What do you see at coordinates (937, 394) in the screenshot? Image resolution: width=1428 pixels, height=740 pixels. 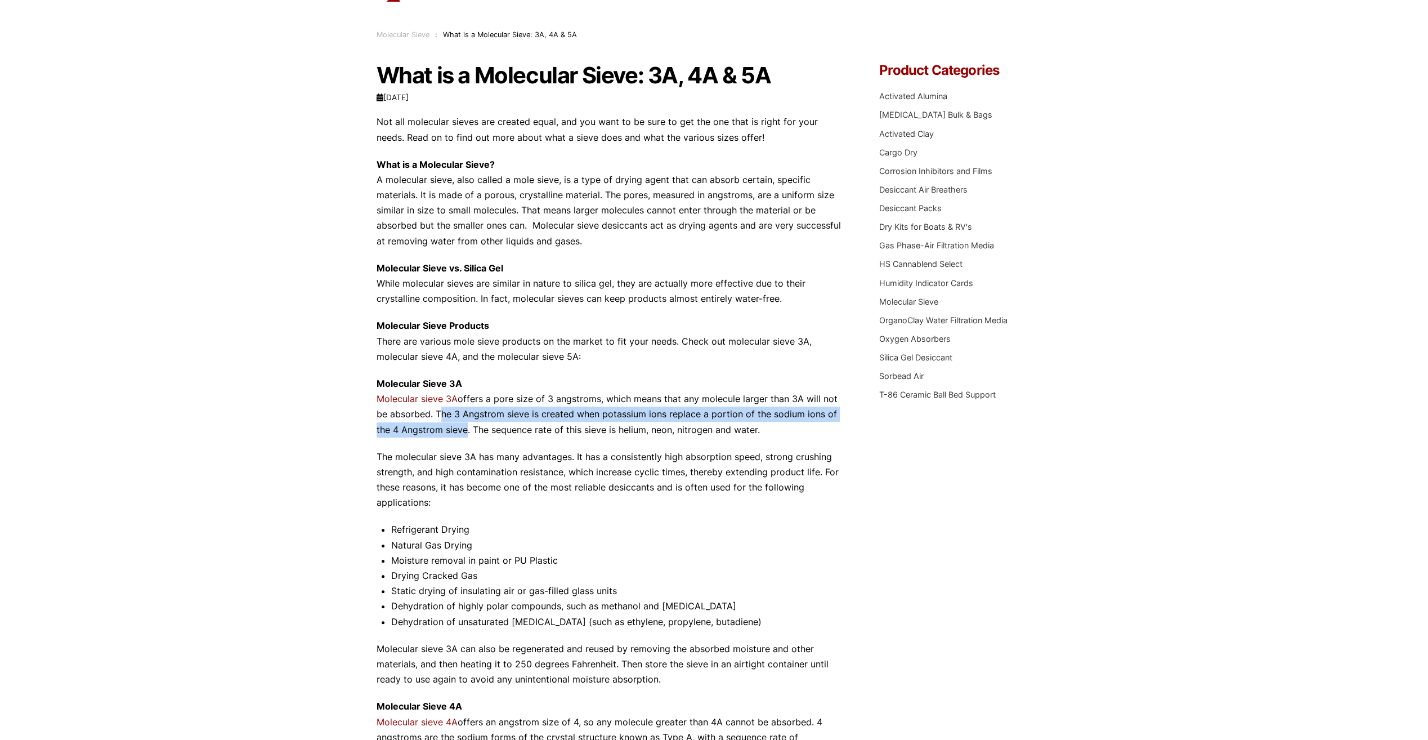 I see `a: T-86 Ceramic Ball Bed Support` at bounding box center [937, 394].